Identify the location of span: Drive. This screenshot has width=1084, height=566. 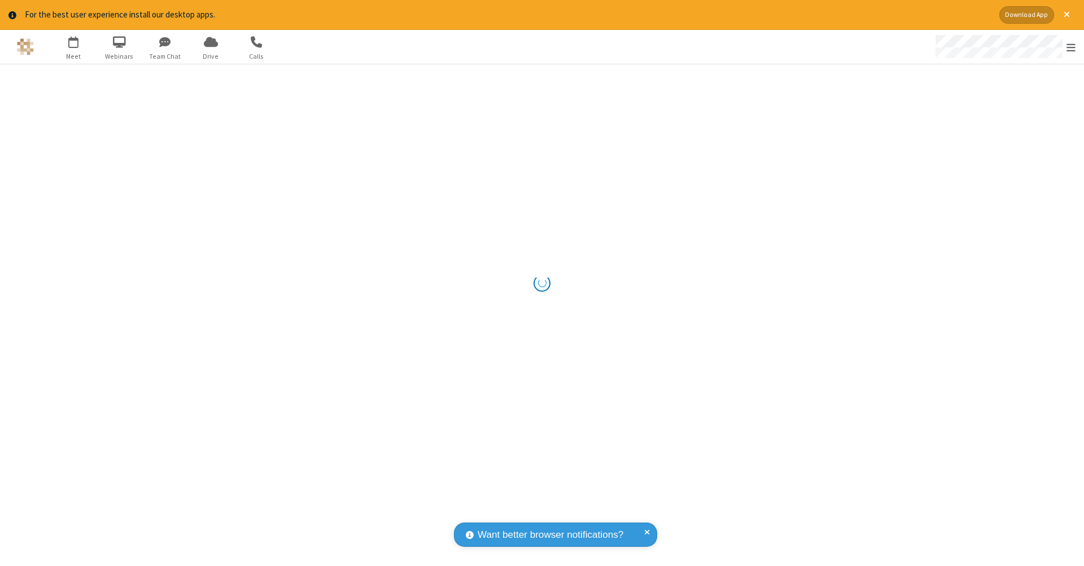
(211, 56).